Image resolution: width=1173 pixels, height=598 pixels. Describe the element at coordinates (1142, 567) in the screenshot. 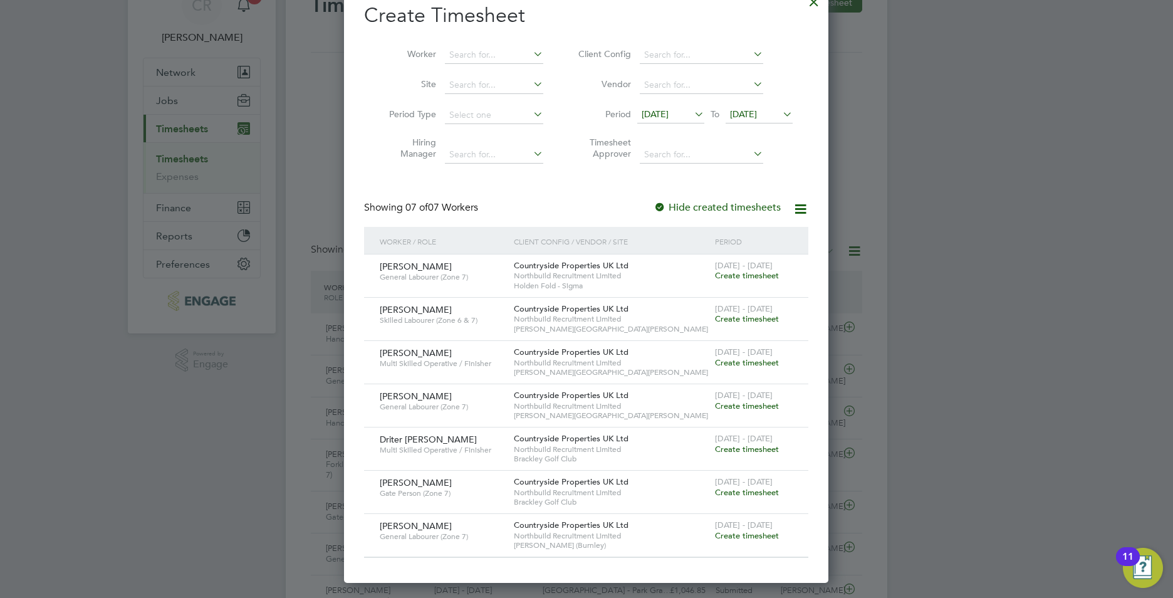

I see `button: Open Resource Center, 11 new notifications` at that location.